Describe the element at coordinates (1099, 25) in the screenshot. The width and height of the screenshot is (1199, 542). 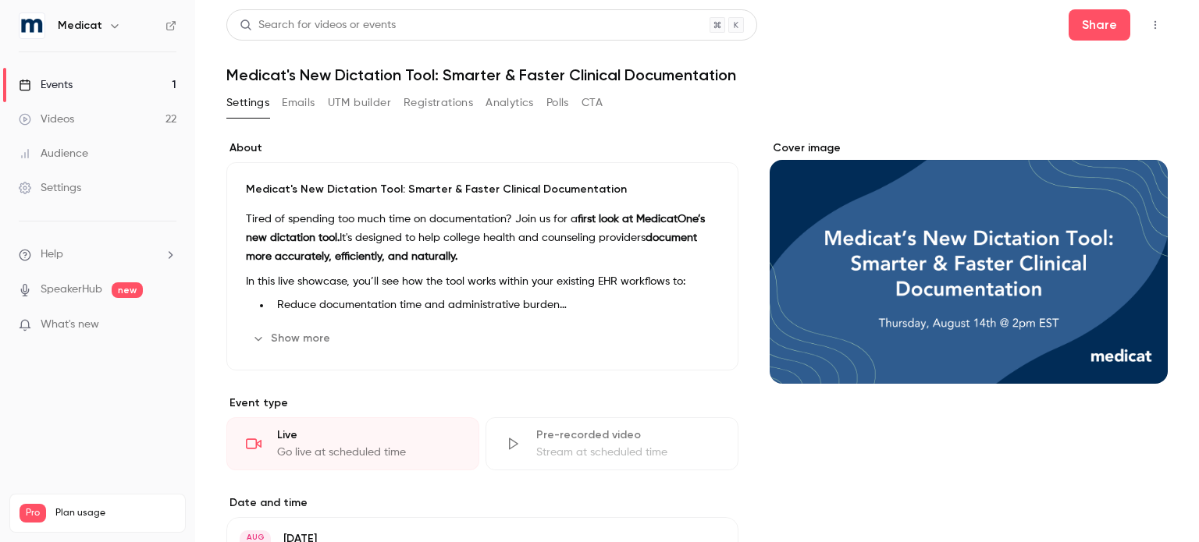
I see `button: Share` at that location.